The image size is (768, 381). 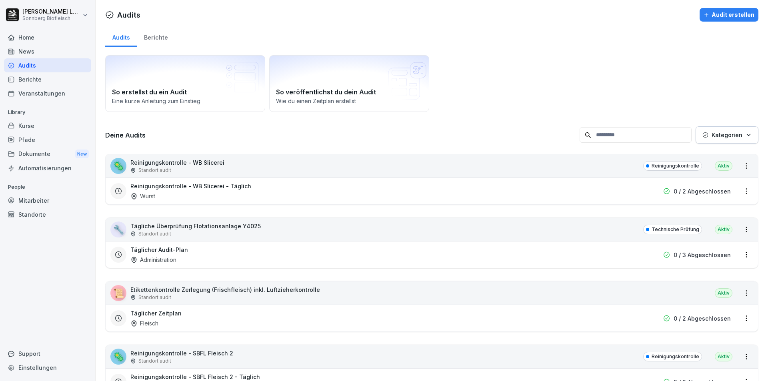 What do you see at coordinates (48, 93) in the screenshot?
I see `a: Veranstaltungen` at bounding box center [48, 93].